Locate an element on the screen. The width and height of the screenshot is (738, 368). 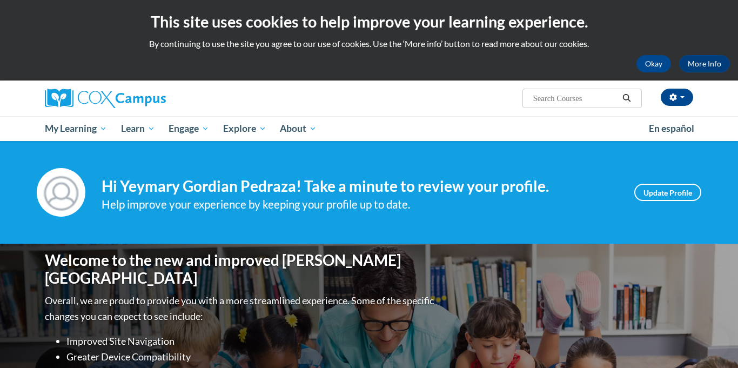
a: Cox Campus is located at coordinates (147, 98).